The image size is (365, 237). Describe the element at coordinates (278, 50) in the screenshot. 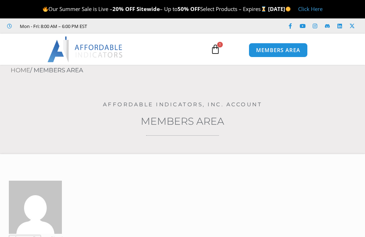

I see `a: MEMBERS AREA` at that location.